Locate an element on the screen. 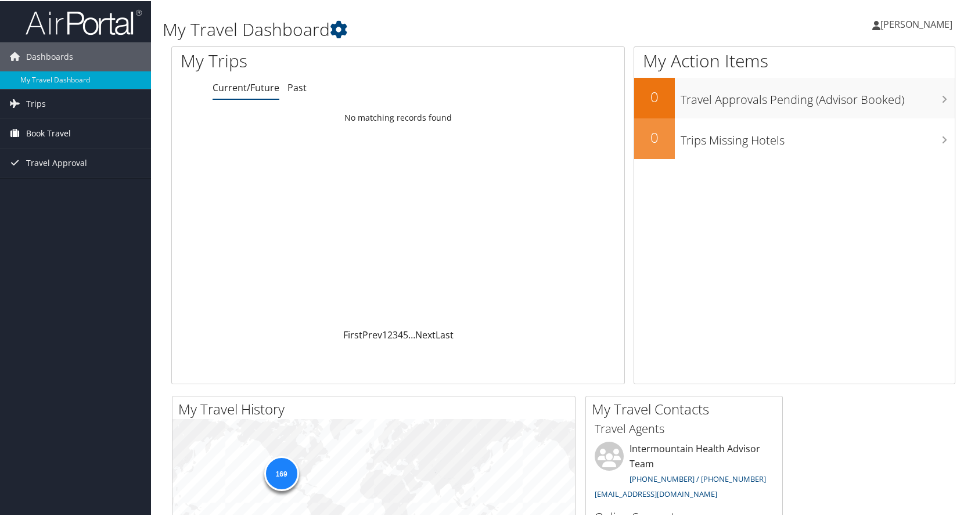  a: Past is located at coordinates (297, 87).